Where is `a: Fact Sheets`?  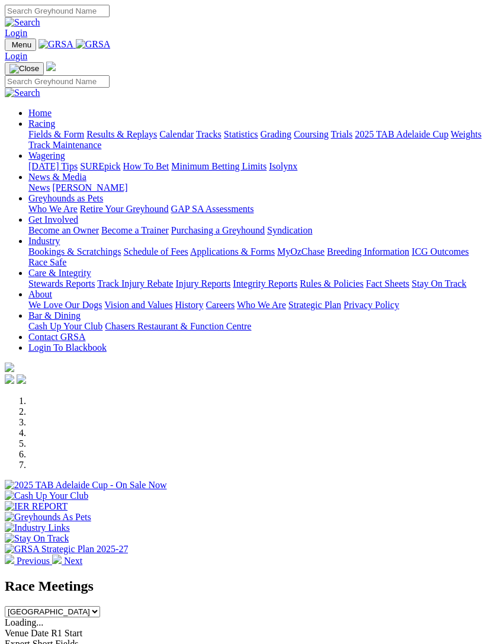
a: Fact Sheets is located at coordinates (388, 283).